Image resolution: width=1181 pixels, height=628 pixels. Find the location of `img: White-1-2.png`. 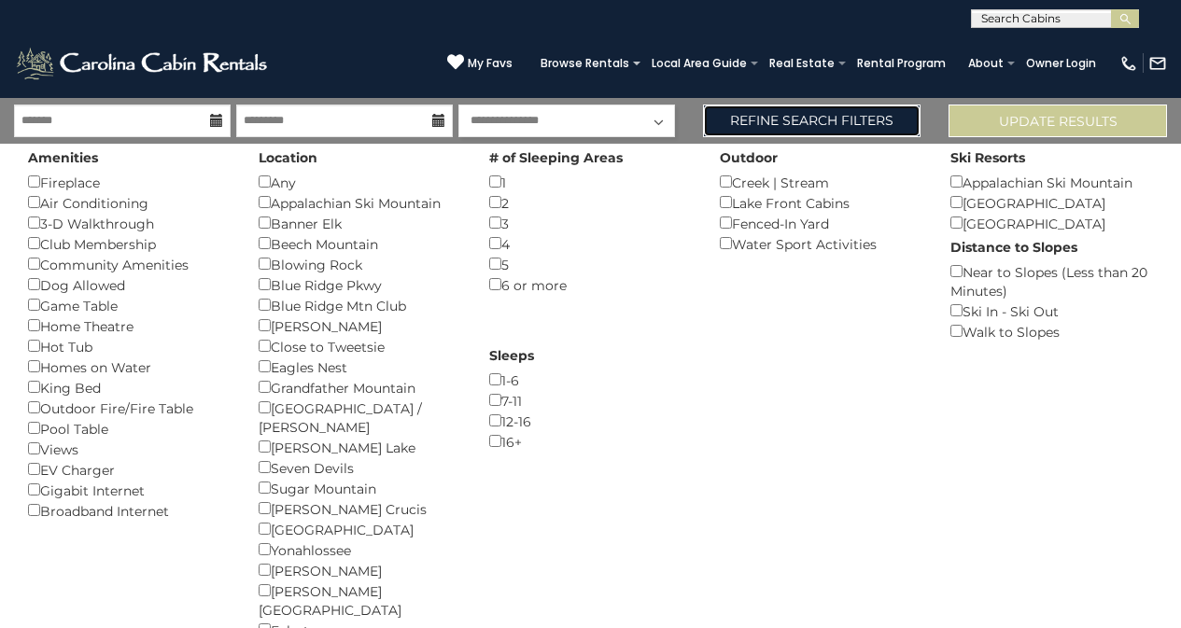

img: White-1-2.png is located at coordinates (143, 64).